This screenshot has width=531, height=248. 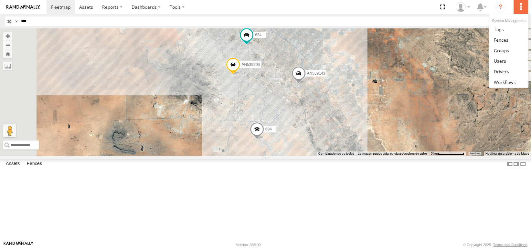 I want to click on button: Arrastra al hombrecito al mapa para abrir Street View, so click(x=10, y=131).